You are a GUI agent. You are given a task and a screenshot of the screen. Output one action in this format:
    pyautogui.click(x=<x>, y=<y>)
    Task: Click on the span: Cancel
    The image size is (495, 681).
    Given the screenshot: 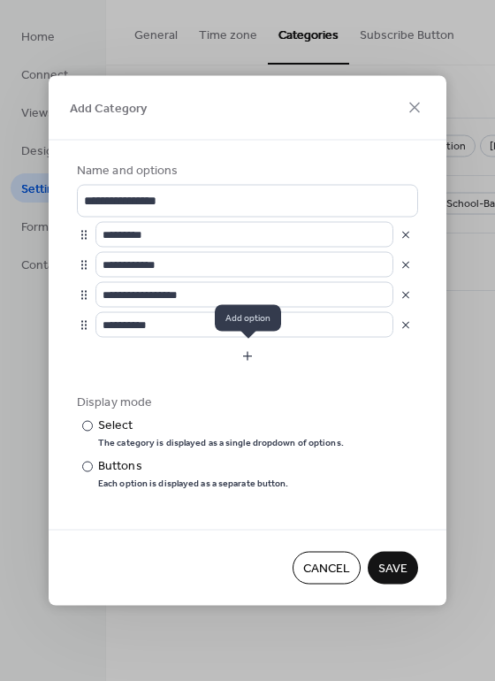 What is the action you would take?
    pyautogui.click(x=326, y=568)
    